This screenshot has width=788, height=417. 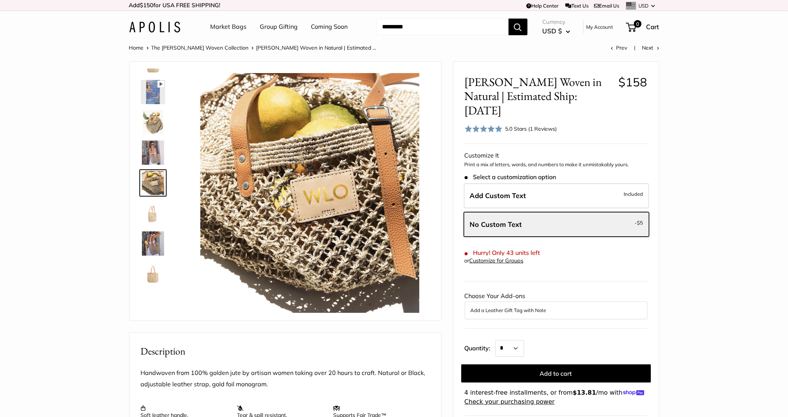 What do you see at coordinates (556, 373) in the screenshot?
I see `button: Add to cart` at bounding box center [556, 373].